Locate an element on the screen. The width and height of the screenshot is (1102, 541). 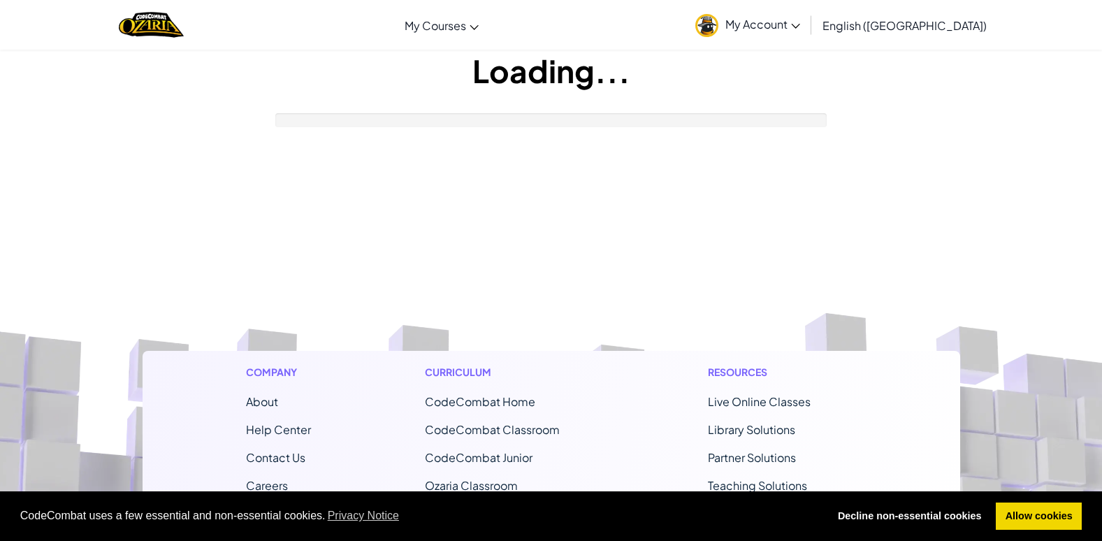
span: Contact Us is located at coordinates (275, 457).